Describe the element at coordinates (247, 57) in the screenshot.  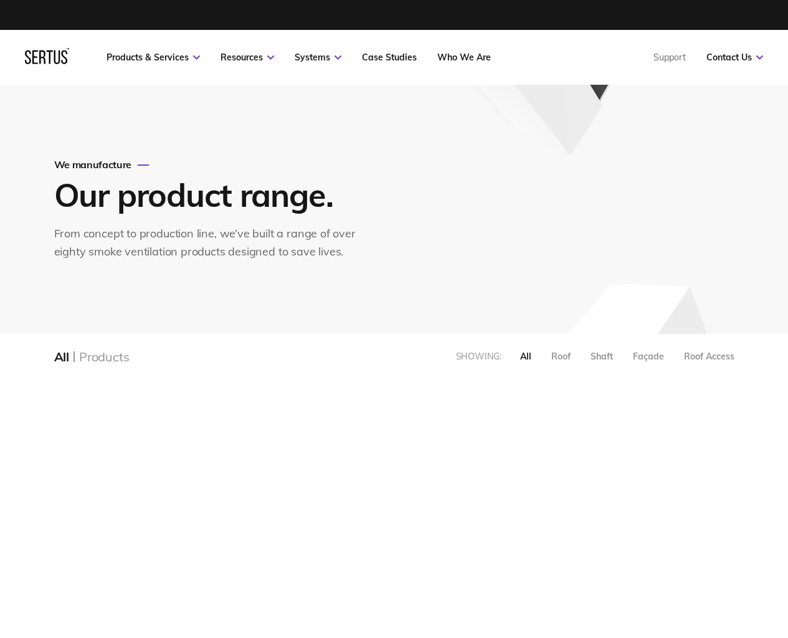
I see `a: Resources` at that location.